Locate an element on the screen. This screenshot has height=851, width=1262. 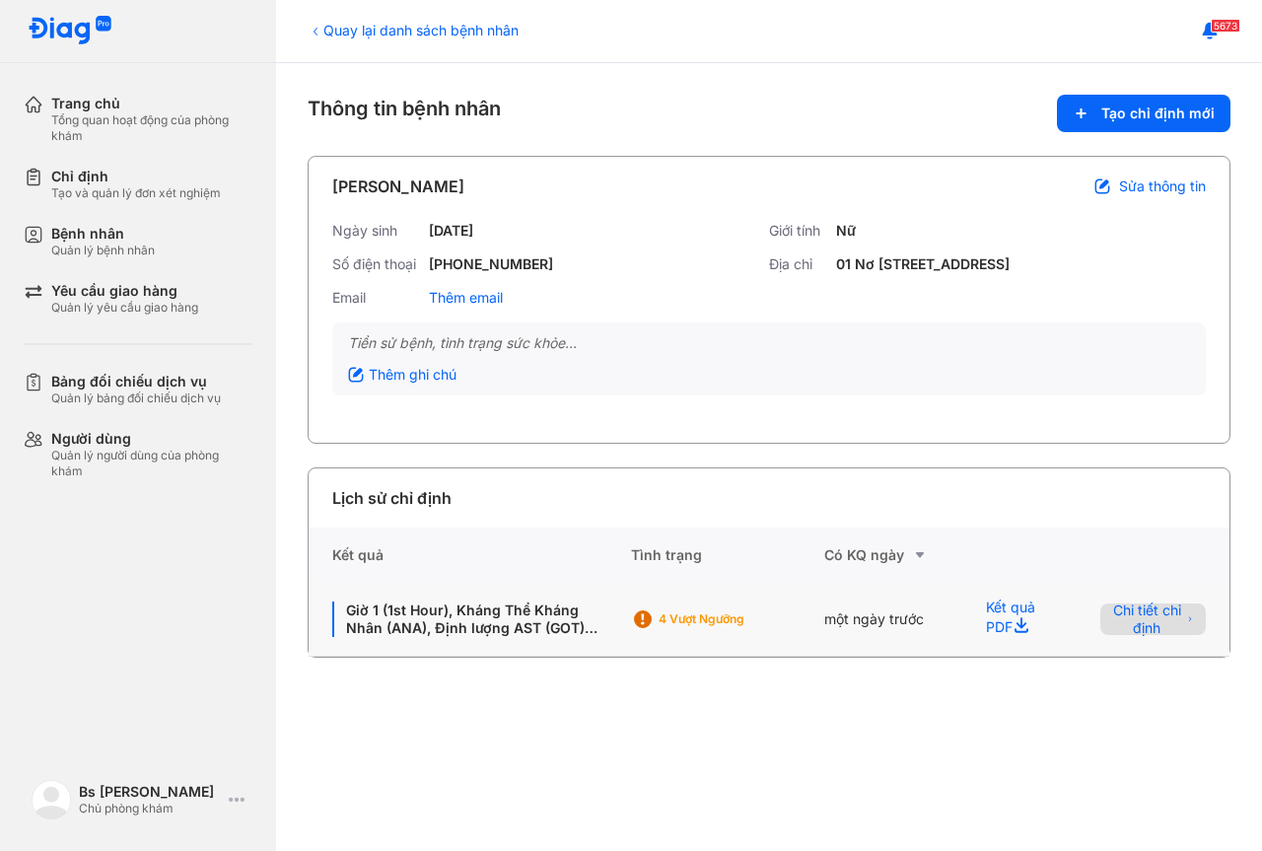
div: Chỉ định is located at coordinates (136, 176).